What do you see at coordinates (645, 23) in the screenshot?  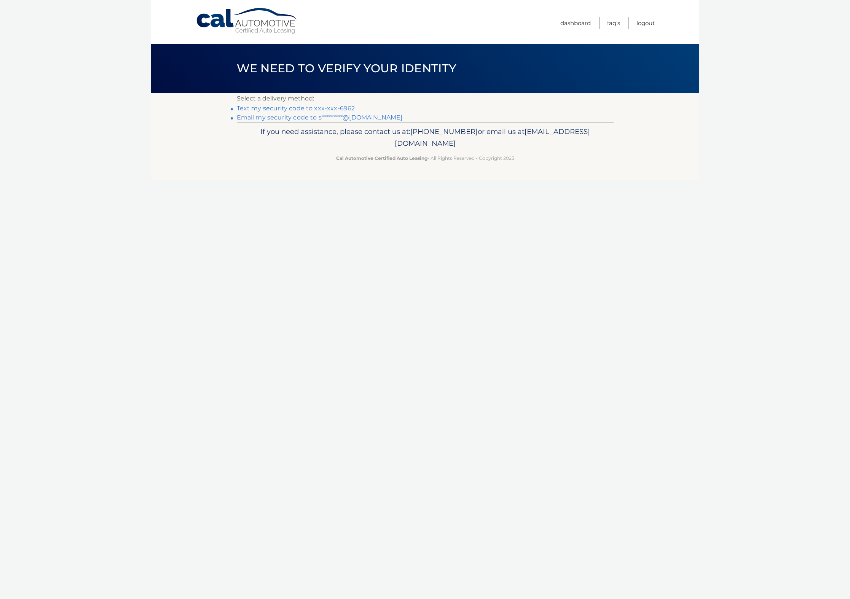 I see `a: Logout` at bounding box center [645, 23].